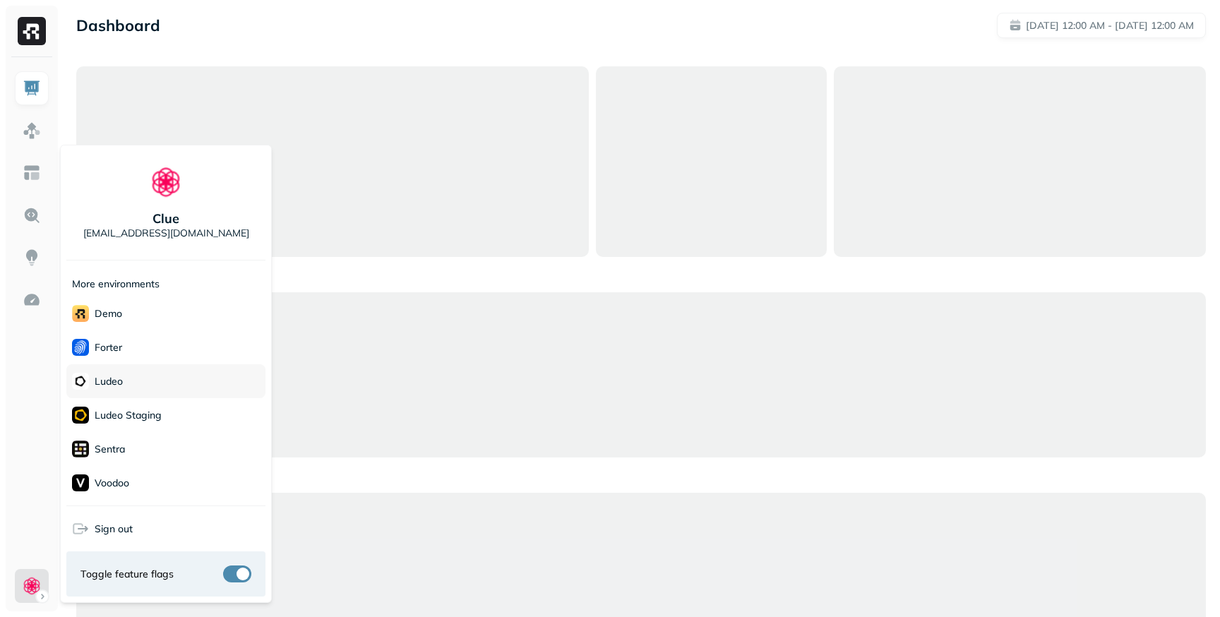 The height and width of the screenshot is (617, 1220). What do you see at coordinates (81, 415) in the screenshot?
I see `img: Ludeo Staging` at bounding box center [81, 415].